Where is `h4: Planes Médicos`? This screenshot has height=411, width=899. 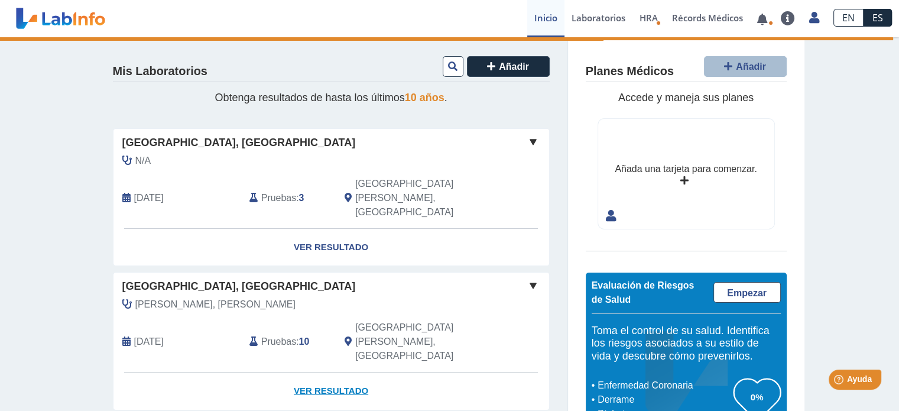
h4: Planes Médicos is located at coordinates (629, 71).